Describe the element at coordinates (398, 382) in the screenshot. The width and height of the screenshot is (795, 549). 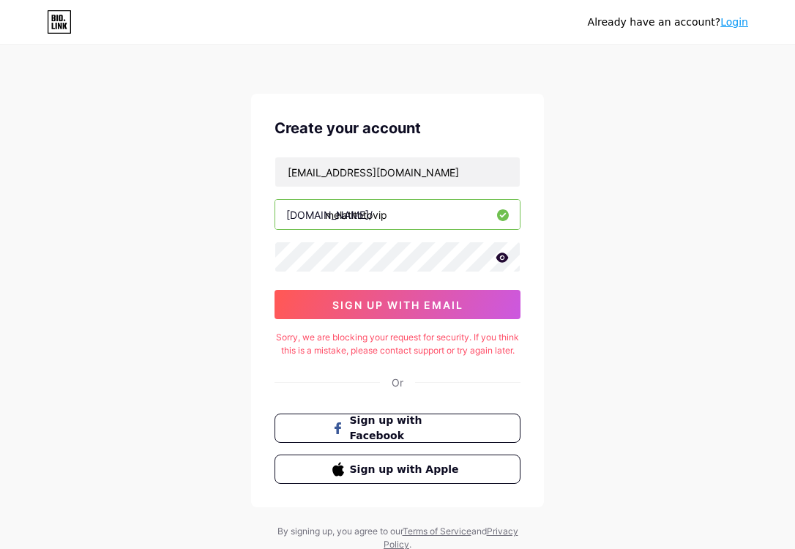
I see `div: Or` at that location.